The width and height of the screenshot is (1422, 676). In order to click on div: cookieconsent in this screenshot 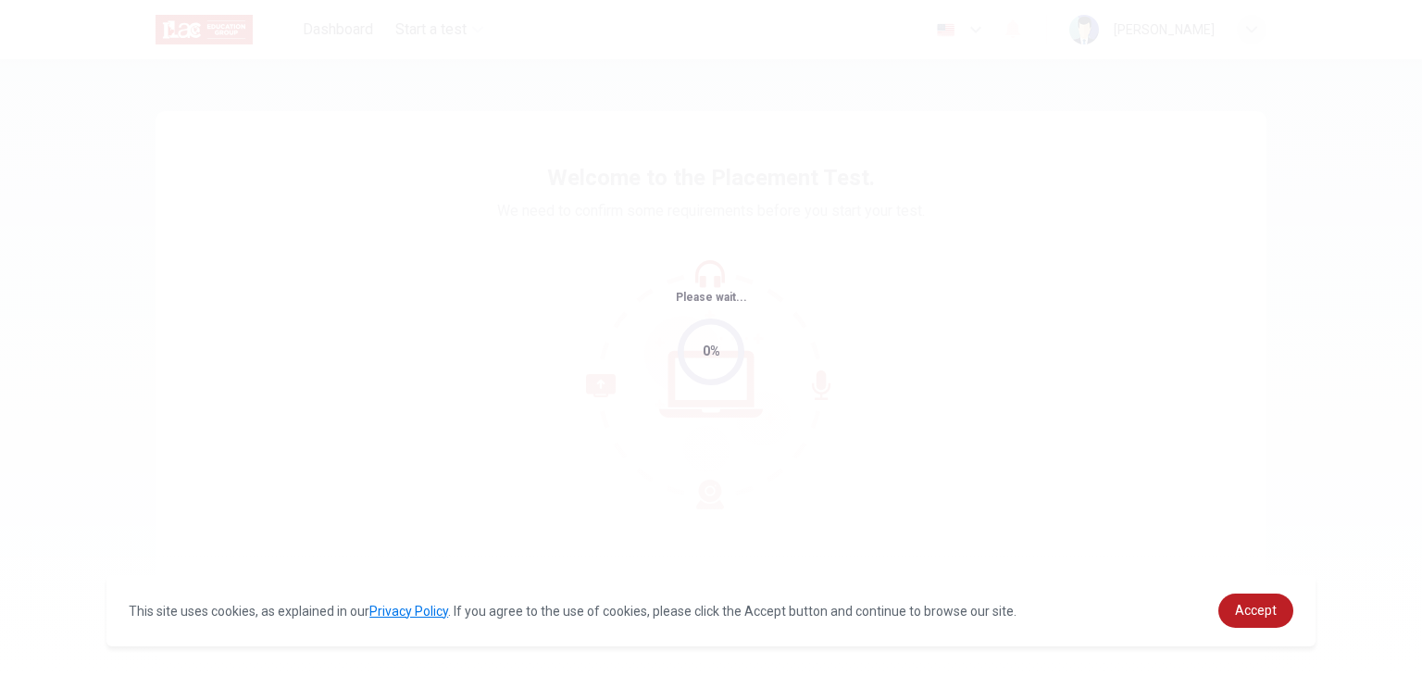, I will do `click(711, 610)`.